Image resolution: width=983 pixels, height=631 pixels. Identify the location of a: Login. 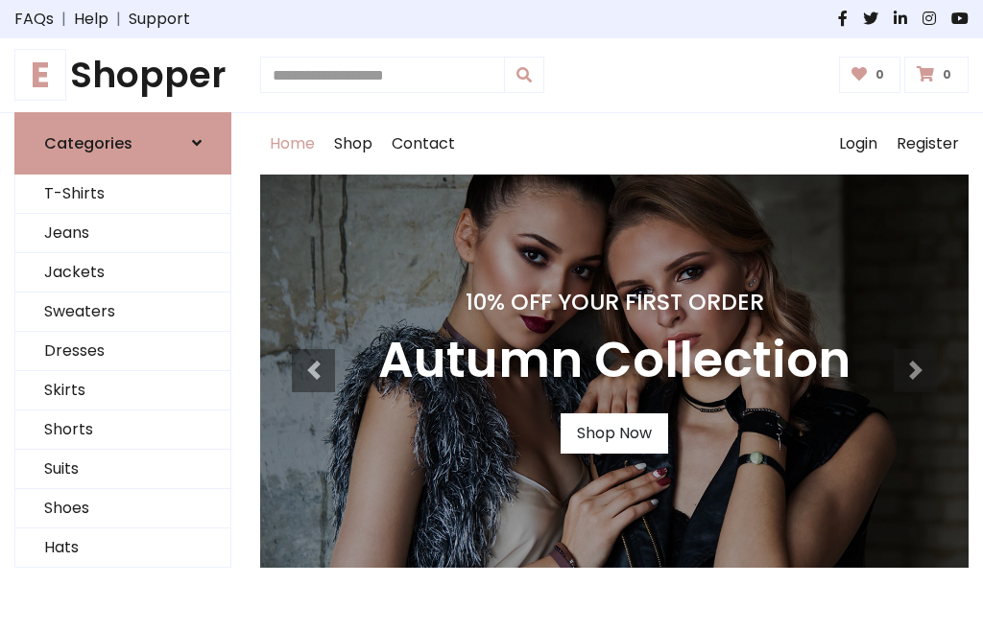
(858, 144).